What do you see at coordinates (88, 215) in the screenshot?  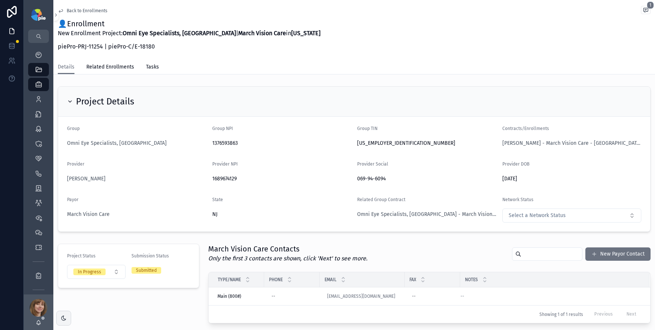 I see `span: March Vision Care` at bounding box center [88, 215].